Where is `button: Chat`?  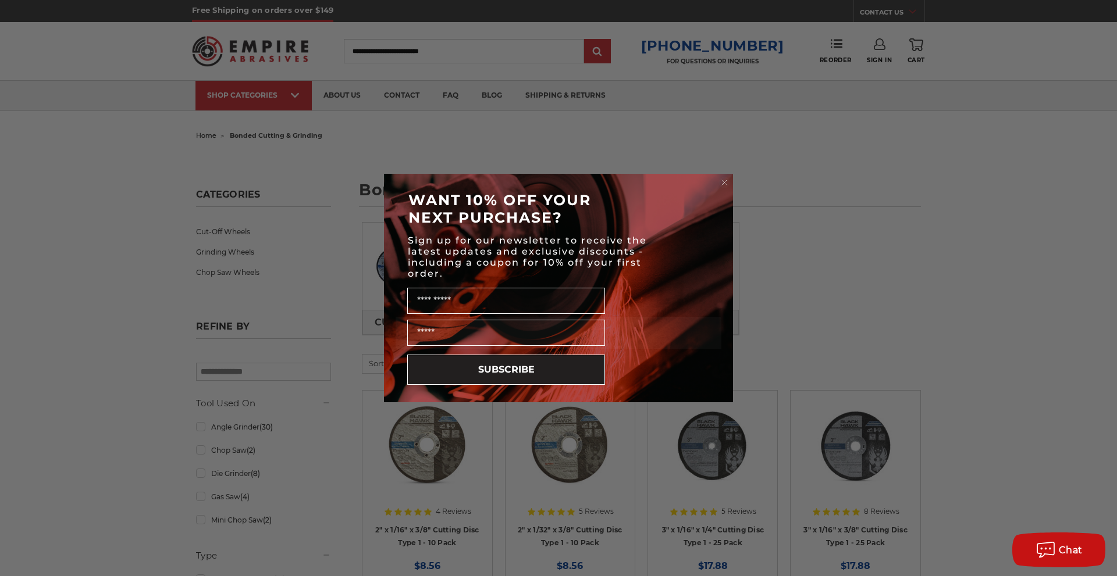 button: Chat is located at coordinates (1059, 550).